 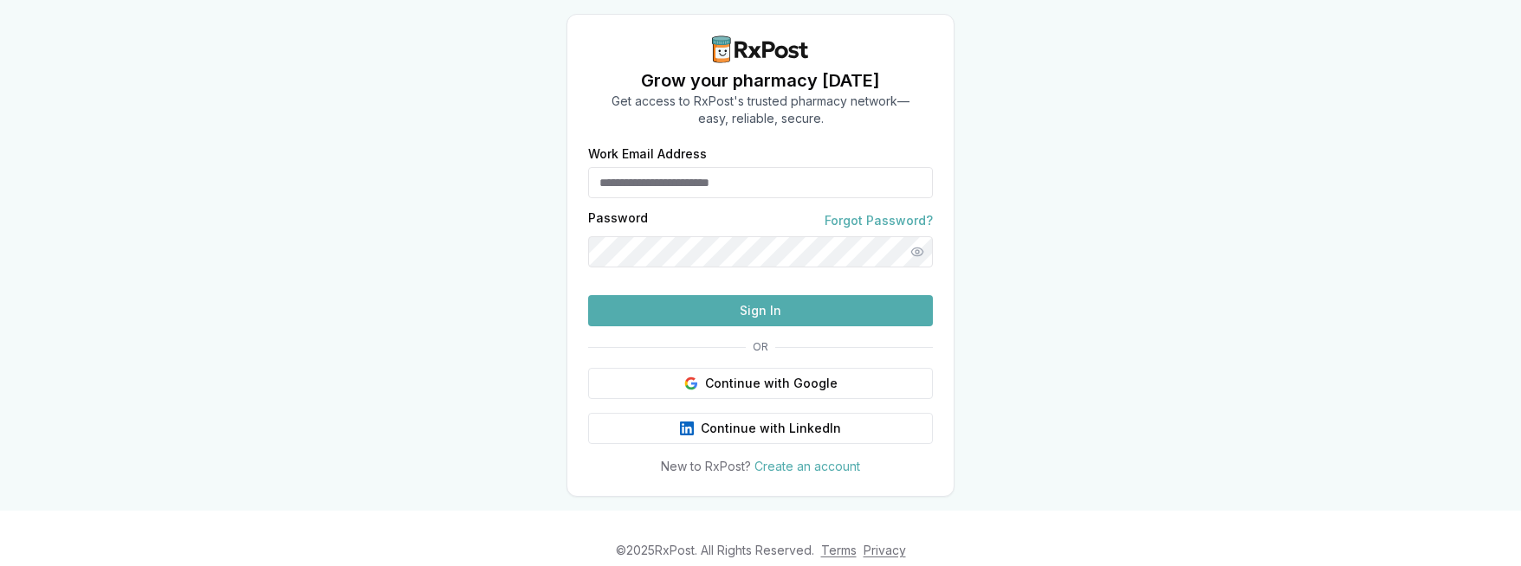 What do you see at coordinates (878, 221) in the screenshot?
I see `a: Forgot Password?` at bounding box center [878, 221].